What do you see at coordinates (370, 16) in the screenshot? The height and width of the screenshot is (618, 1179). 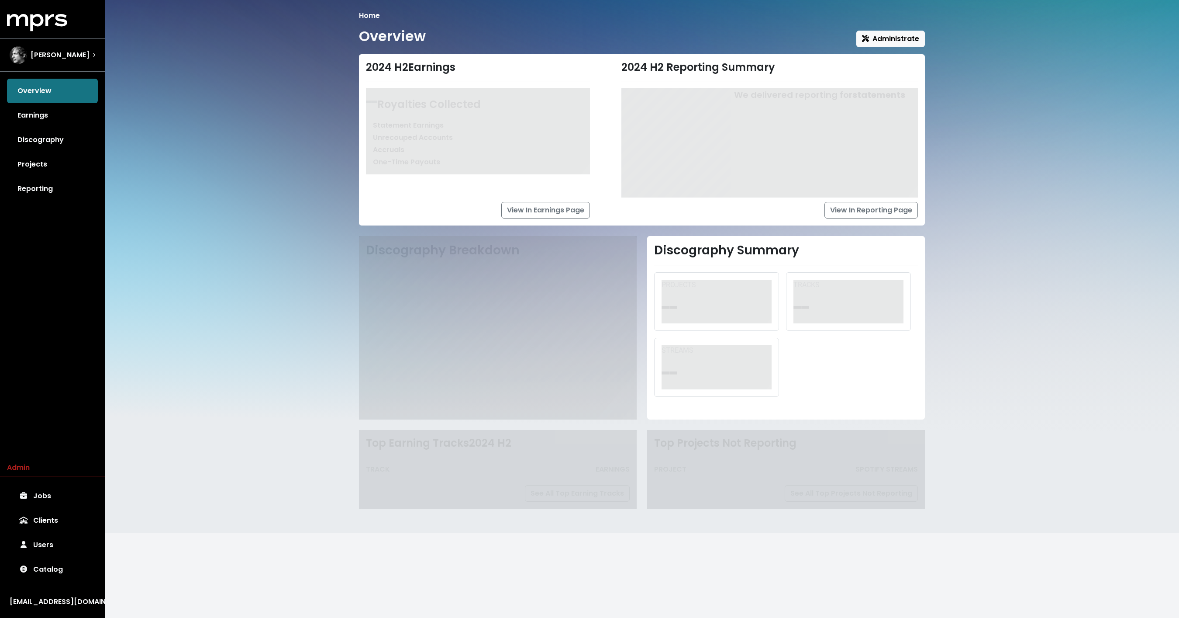 I see `li: Home` at bounding box center [370, 16].